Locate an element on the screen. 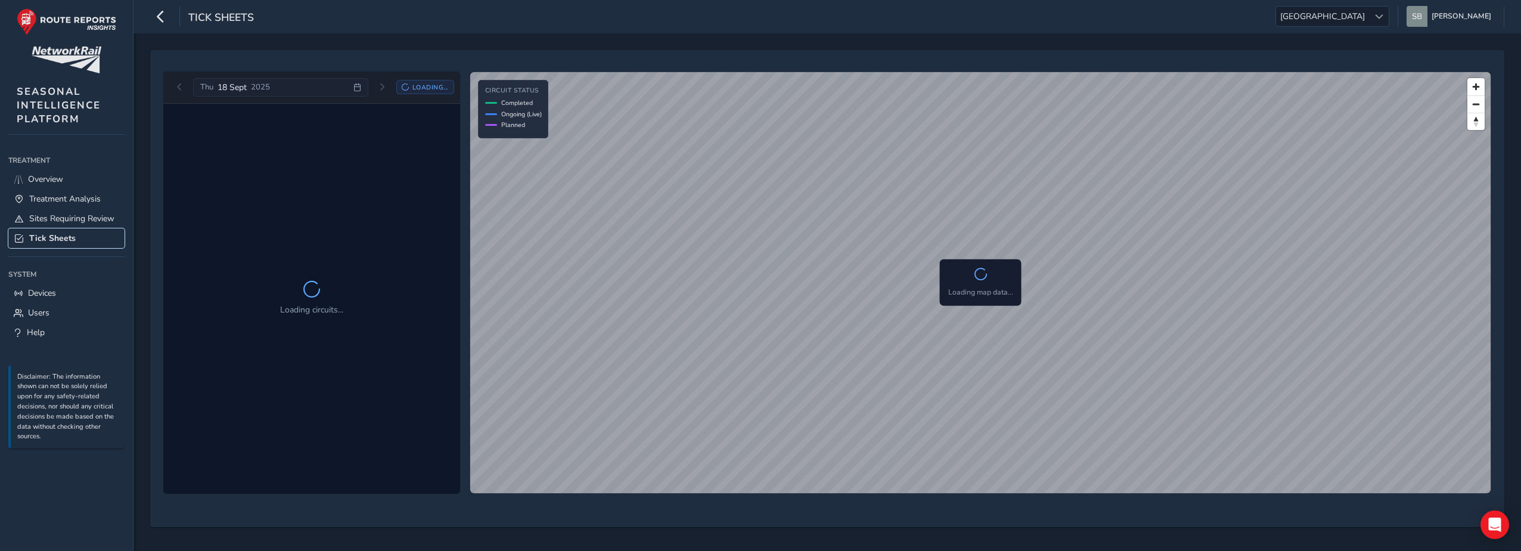 The height and width of the screenshot is (551, 1521). div: Open Intercom Messenger is located at coordinates (1495, 525).